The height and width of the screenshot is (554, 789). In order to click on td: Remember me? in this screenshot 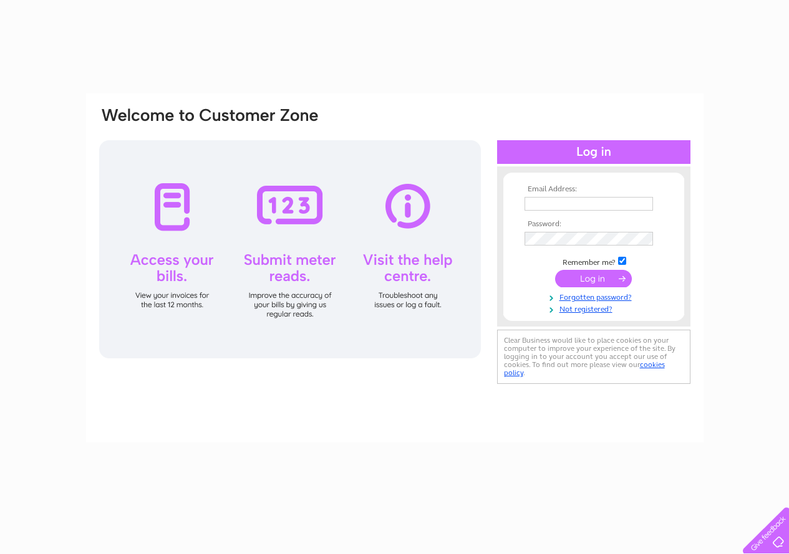, I will do `click(594, 261)`.